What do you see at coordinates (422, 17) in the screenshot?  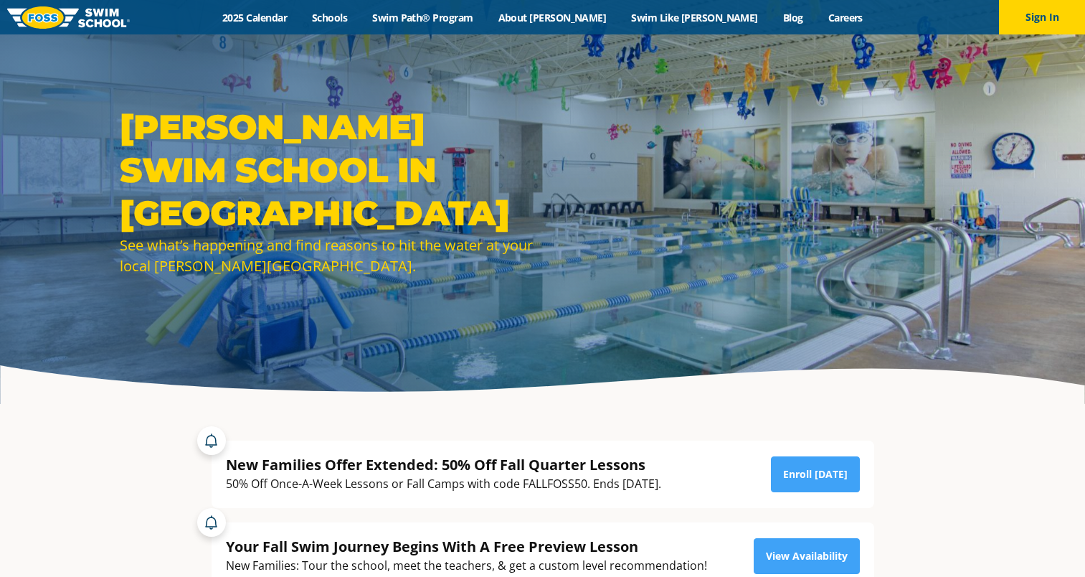 I see `a: Swim Path® Program` at bounding box center [422, 17].